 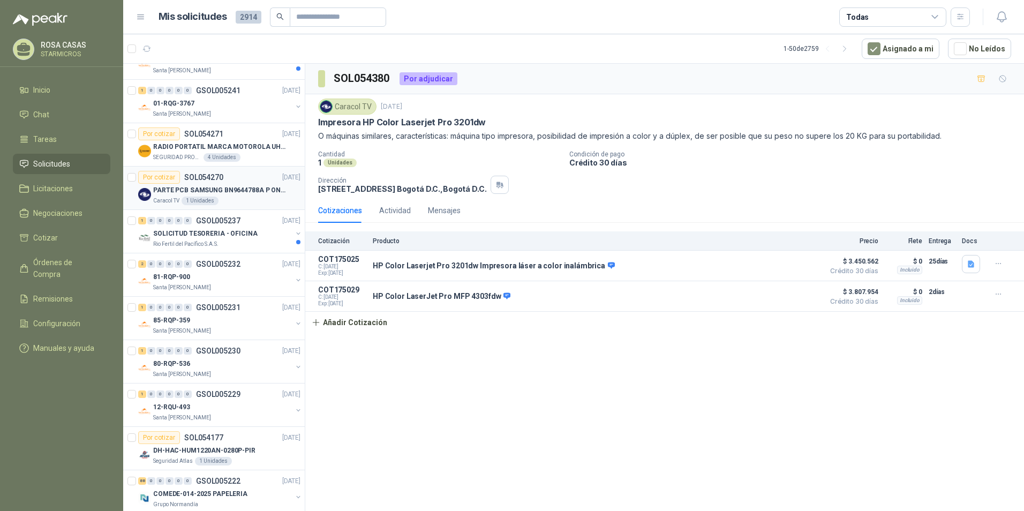 What do you see at coordinates (280, 17) in the screenshot?
I see `span: search` at bounding box center [280, 17].